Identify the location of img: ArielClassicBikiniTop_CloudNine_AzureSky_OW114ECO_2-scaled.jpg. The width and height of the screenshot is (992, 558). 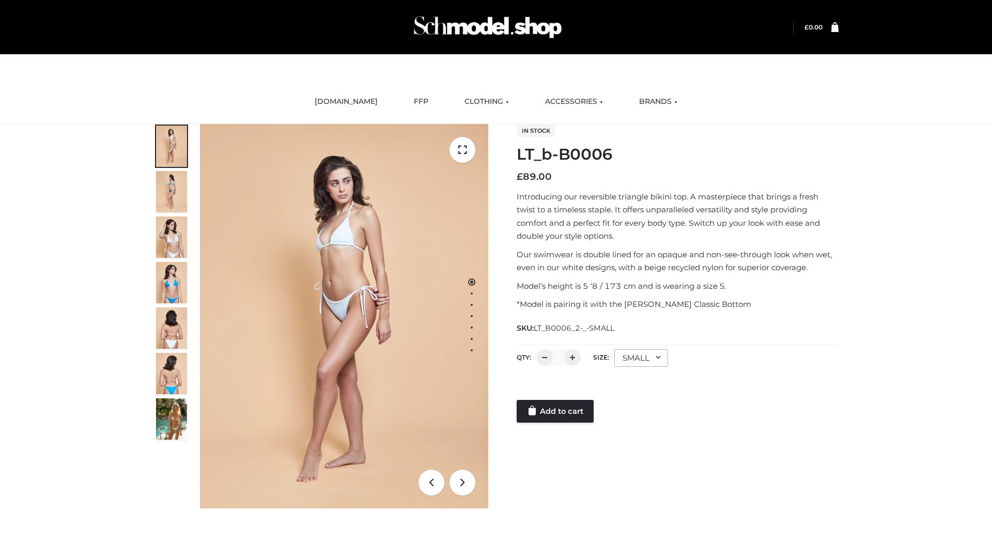
(172, 192).